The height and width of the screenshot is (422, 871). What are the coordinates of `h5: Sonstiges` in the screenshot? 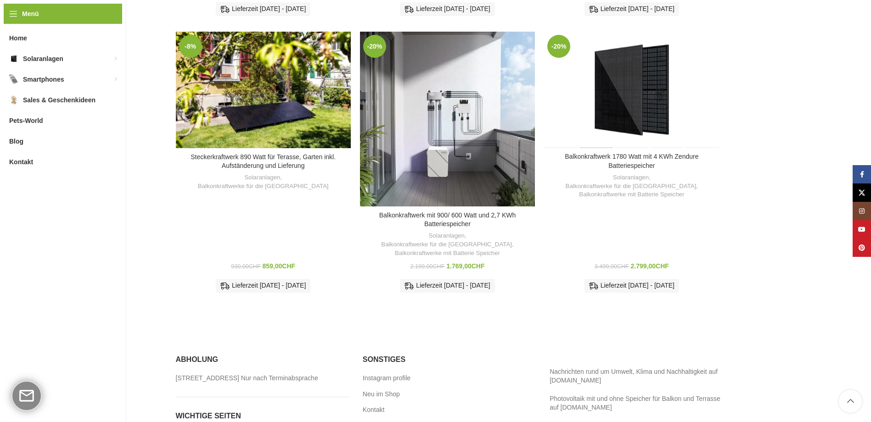 It's located at (449, 360).